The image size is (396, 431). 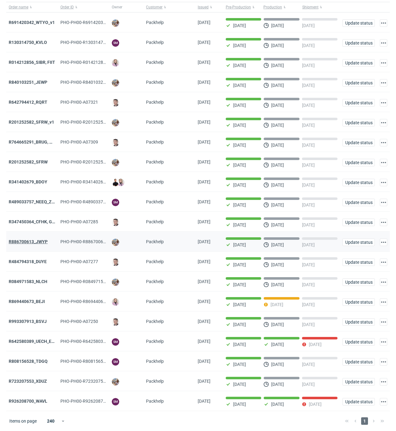 What do you see at coordinates (91, 182) in the screenshot?
I see `span: PHO-PH00-R341402679_BDOY` at bounding box center [91, 182].